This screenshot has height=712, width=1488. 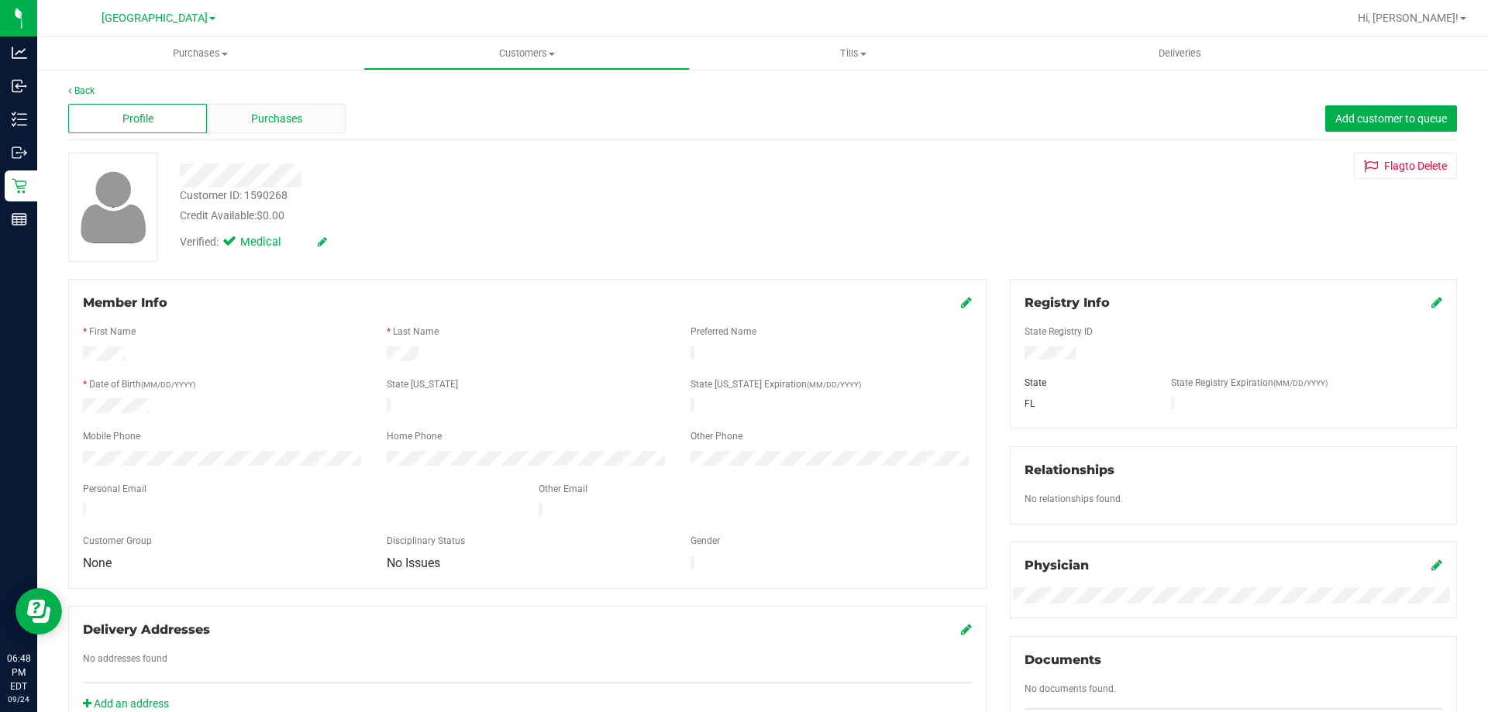 I want to click on label: Other Phone, so click(x=716, y=436).